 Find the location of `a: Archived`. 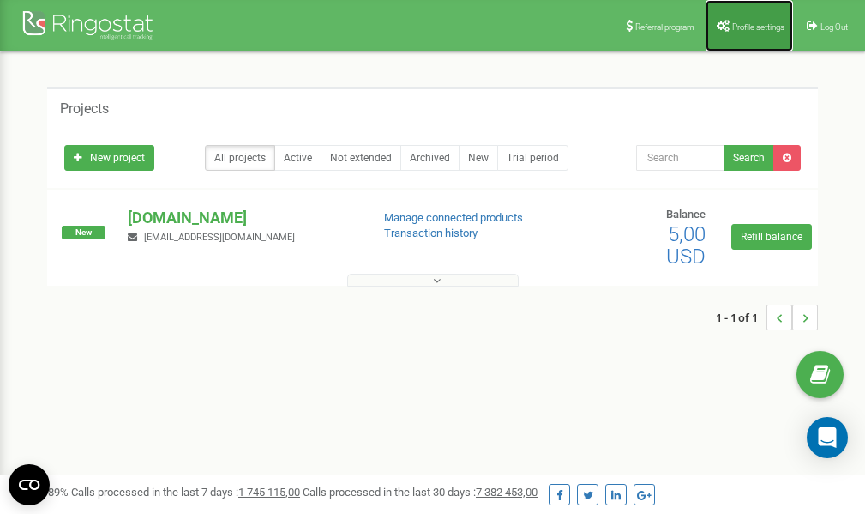

a: Archived is located at coordinates (430, 158).